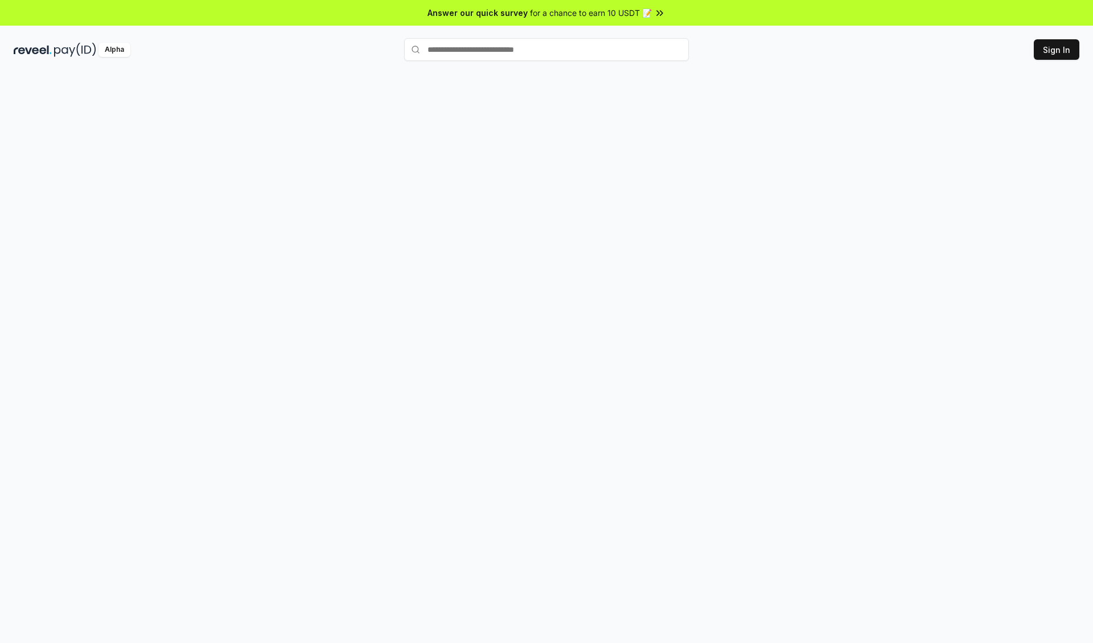 Image resolution: width=1093 pixels, height=643 pixels. Describe the element at coordinates (478, 13) in the screenshot. I see `span: Answer our quick survey` at that location.